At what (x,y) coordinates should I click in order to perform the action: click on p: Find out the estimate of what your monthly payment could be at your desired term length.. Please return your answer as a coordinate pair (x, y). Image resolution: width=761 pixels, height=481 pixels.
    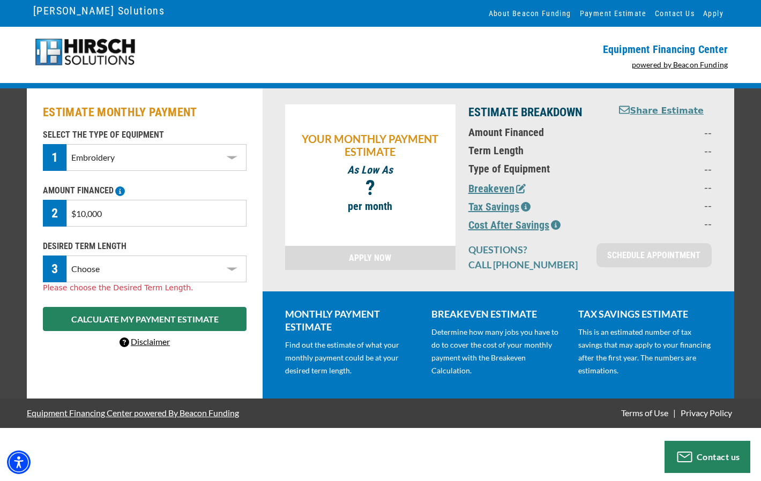
    Looking at the image, I should click on (352, 358).